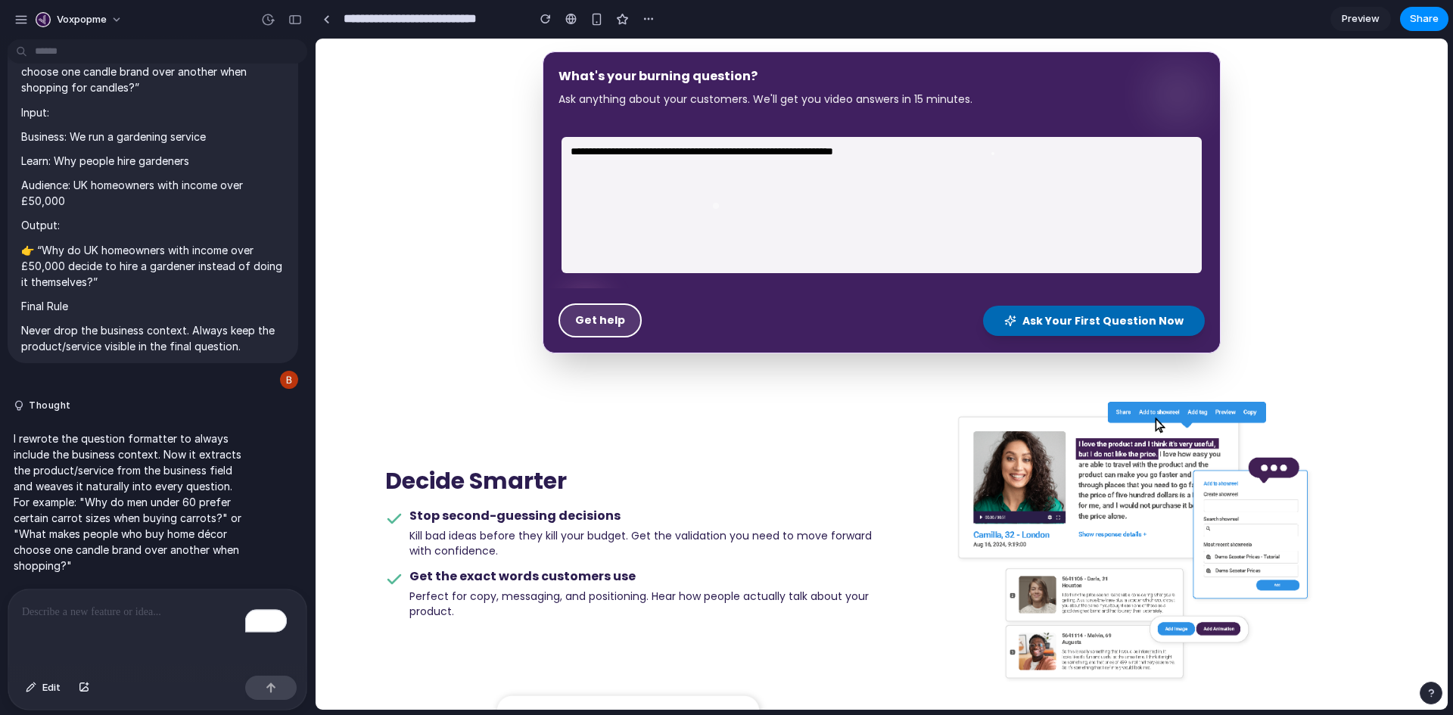 This screenshot has height=715, width=1453. Describe the element at coordinates (153, 193) in the screenshot. I see `p: Audience: UK homeowners with income over £50,000` at that location.